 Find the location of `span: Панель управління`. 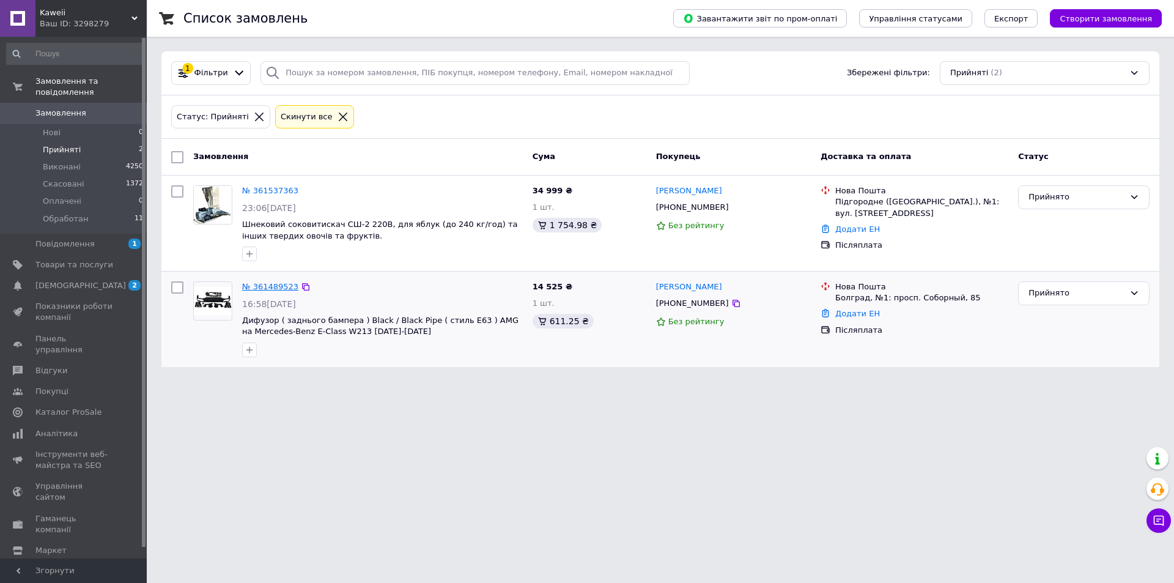

span: Панель управління is located at coordinates (74, 344).